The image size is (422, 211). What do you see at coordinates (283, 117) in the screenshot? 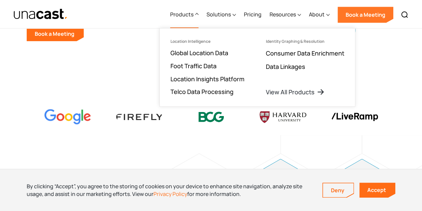
I see `img: Harvard U logo` at bounding box center [283, 117].